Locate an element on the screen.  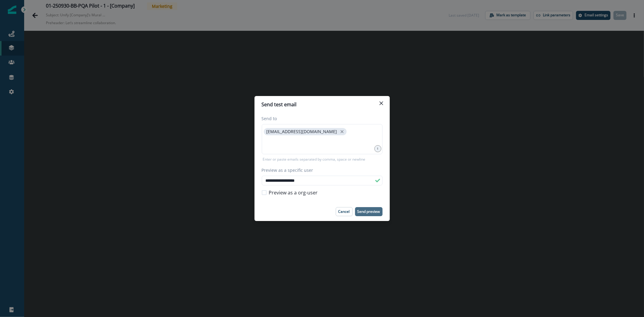
button: Close is located at coordinates (382, 103).